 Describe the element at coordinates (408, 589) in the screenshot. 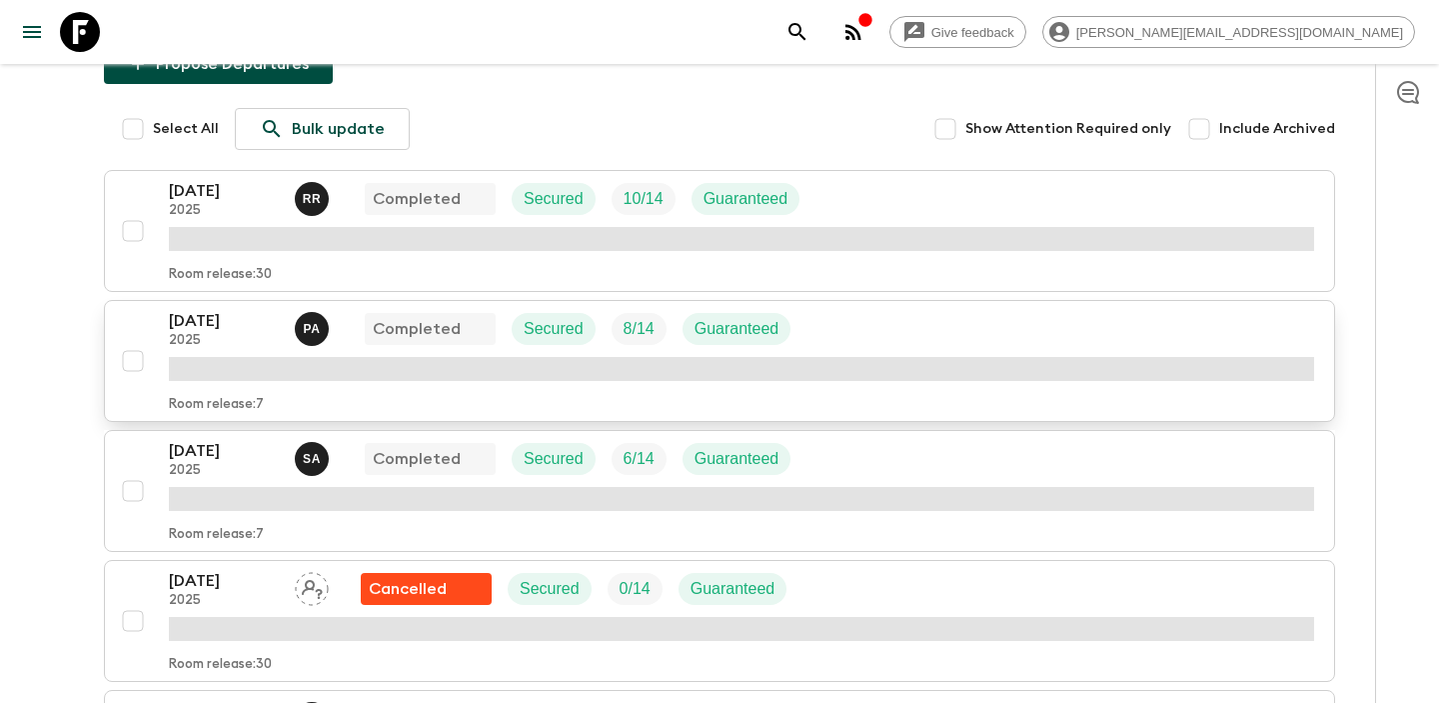

I see `p: Cancelled` at that location.